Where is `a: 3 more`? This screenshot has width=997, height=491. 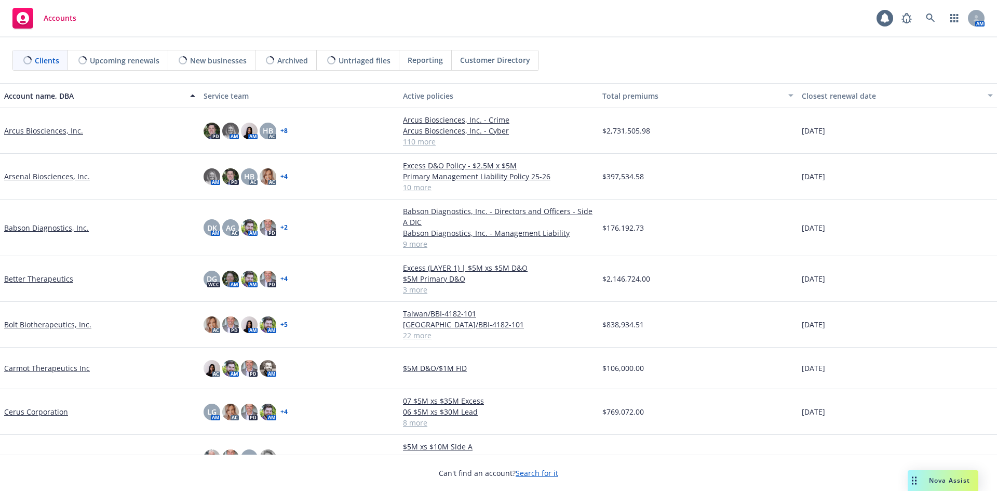
a: 3 more is located at coordinates (498, 289).